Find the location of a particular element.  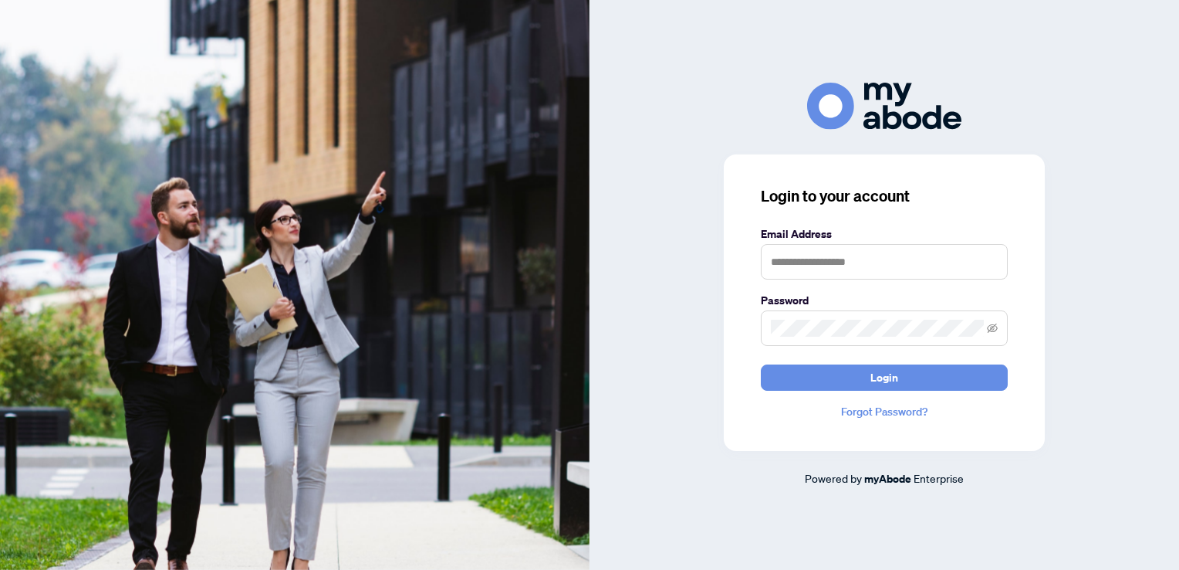

img: ma-logo is located at coordinates (885, 106).